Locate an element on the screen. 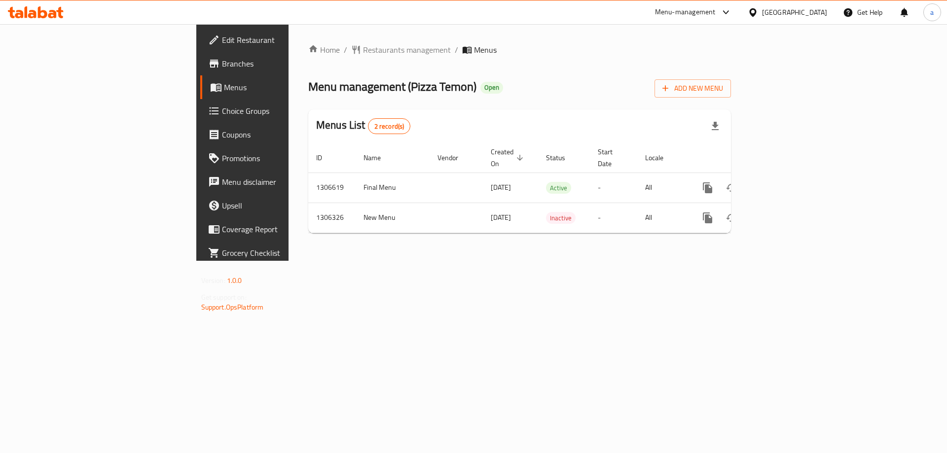  a: Upsell is located at coordinates (277, 206).